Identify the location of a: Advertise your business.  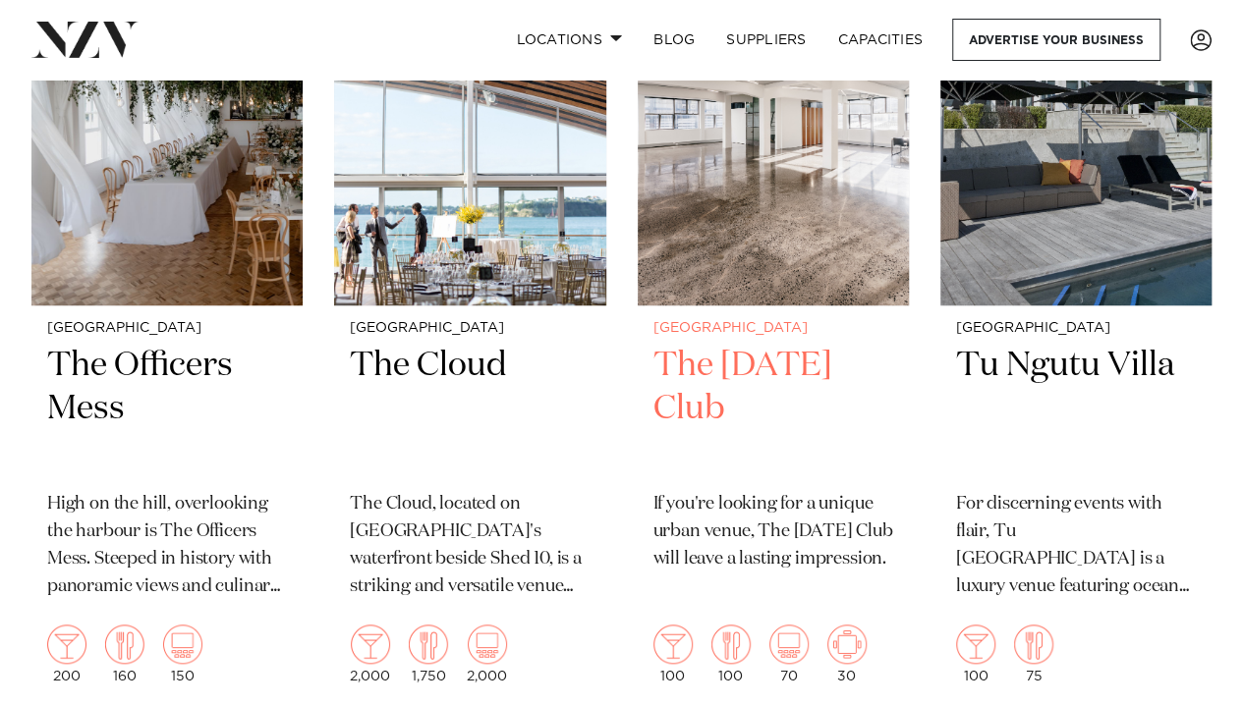
(1056, 39).